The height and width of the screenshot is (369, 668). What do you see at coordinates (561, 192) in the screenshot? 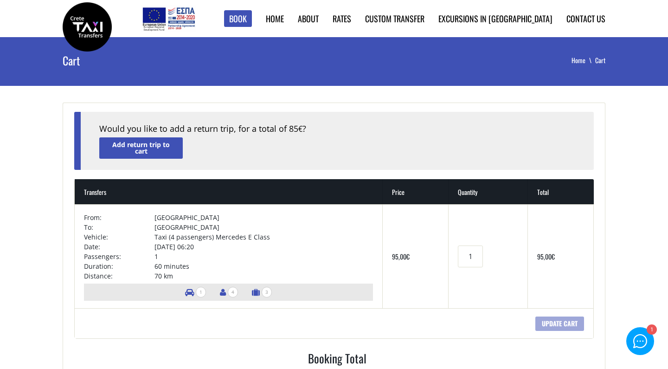
I see `th: Total` at bounding box center [561, 192].